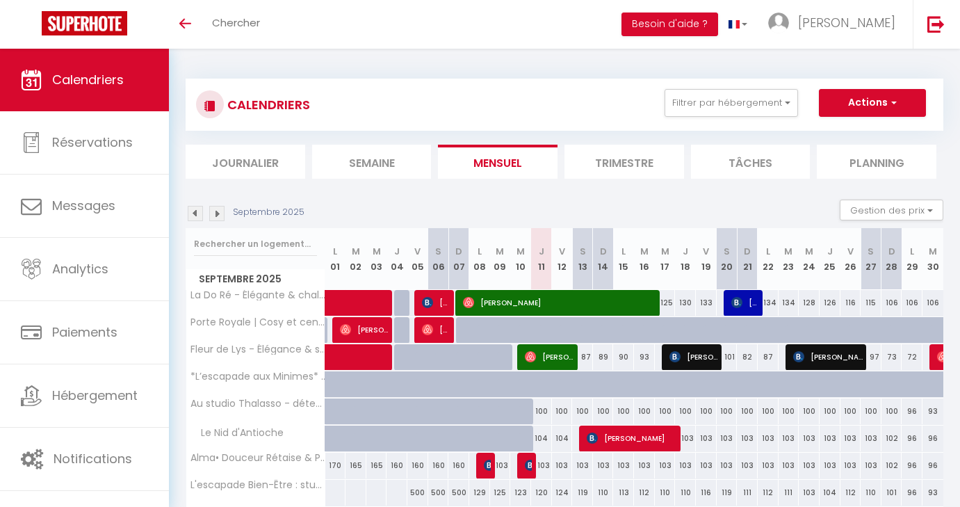  Describe the element at coordinates (851, 259) in the screenshot. I see `th: 26` at that location.